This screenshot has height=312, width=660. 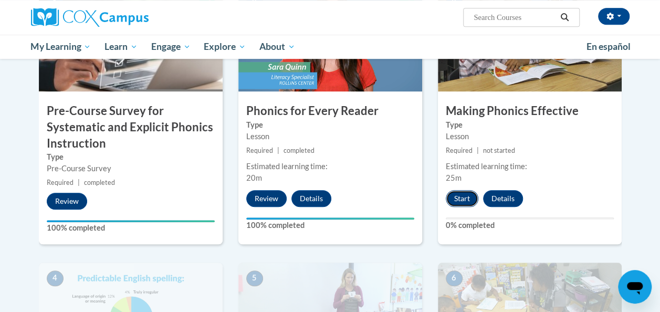 I want to click on a: My Learning, so click(x=61, y=47).